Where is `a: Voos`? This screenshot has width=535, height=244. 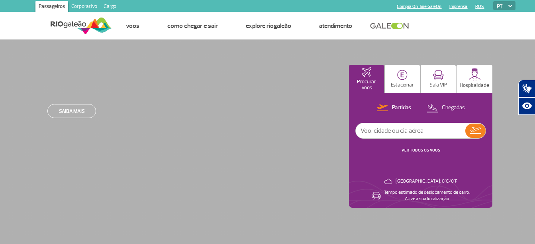 a: Voos is located at coordinates (133, 26).